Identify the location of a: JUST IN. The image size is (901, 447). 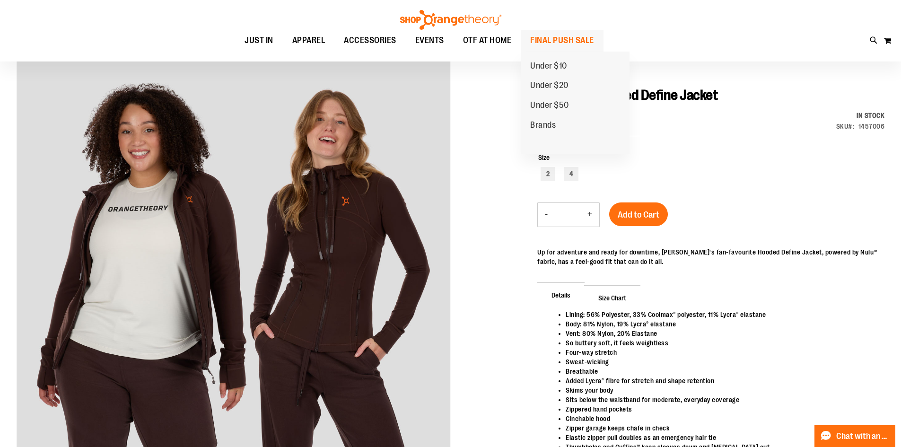
(259, 41).